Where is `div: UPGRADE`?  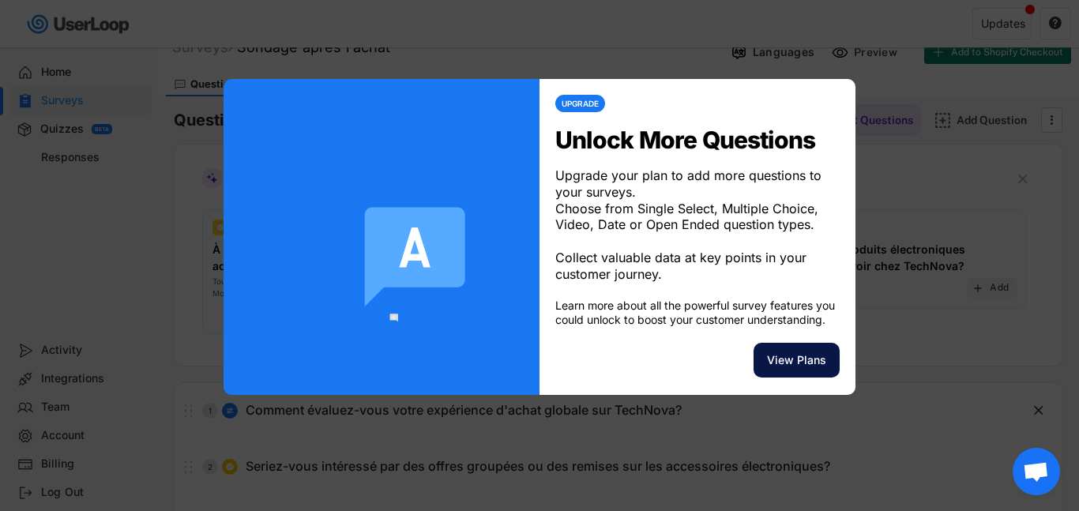
div: UPGRADE is located at coordinates (580, 103).